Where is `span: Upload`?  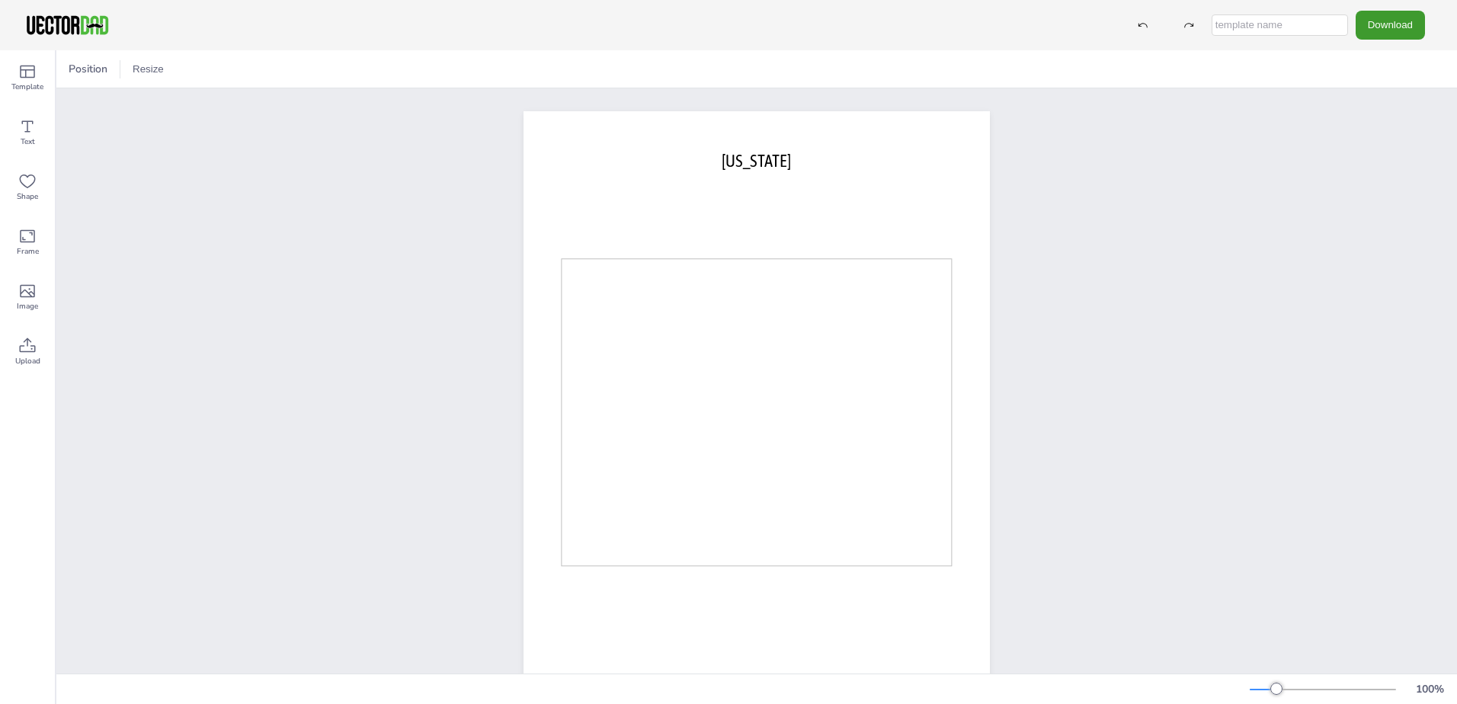 span: Upload is located at coordinates (27, 361).